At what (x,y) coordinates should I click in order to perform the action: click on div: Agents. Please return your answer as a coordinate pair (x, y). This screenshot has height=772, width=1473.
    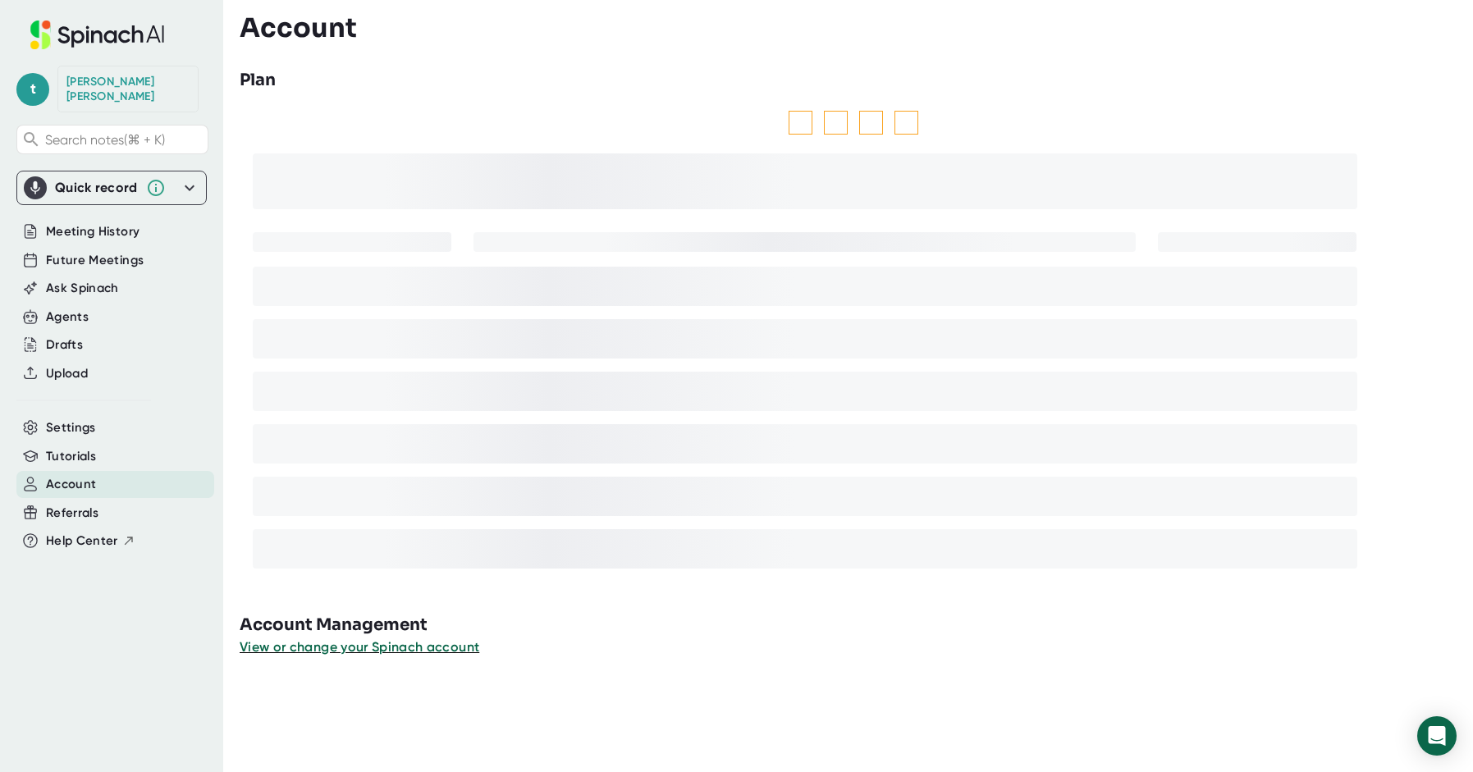
    Looking at the image, I should click on (67, 317).